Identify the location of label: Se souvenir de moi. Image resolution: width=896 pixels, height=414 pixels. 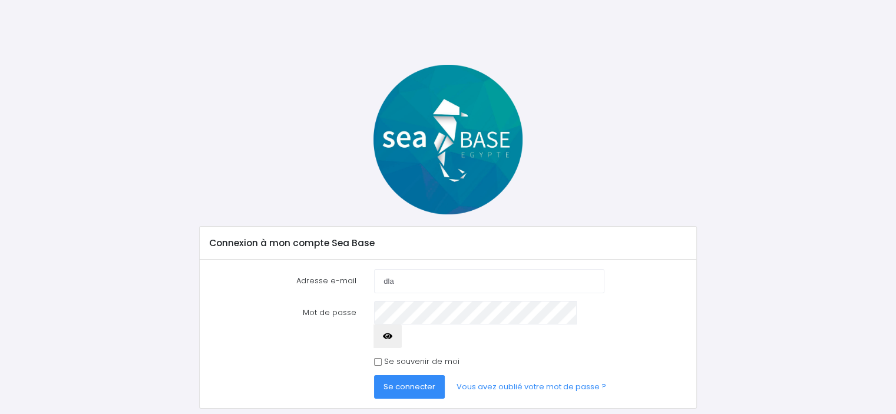
(422, 362).